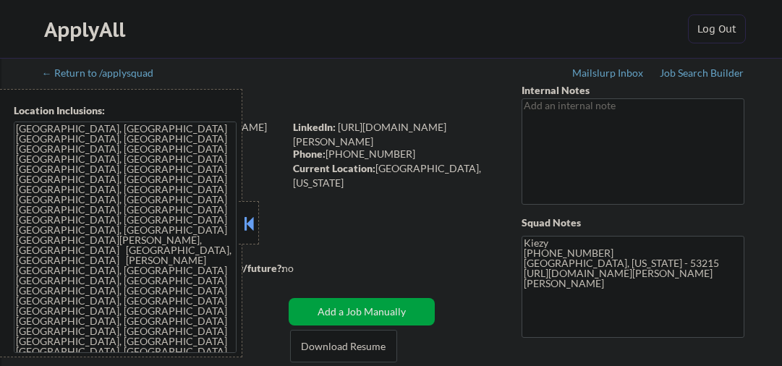 This screenshot has width=782, height=366. What do you see at coordinates (314, 127) in the screenshot?
I see `strong: LinkedIn:` at bounding box center [314, 127].